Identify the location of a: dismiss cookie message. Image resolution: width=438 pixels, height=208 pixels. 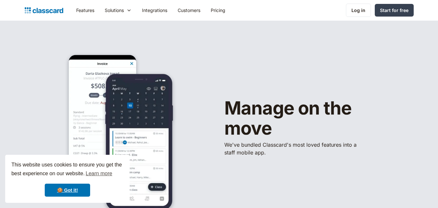
(67, 190).